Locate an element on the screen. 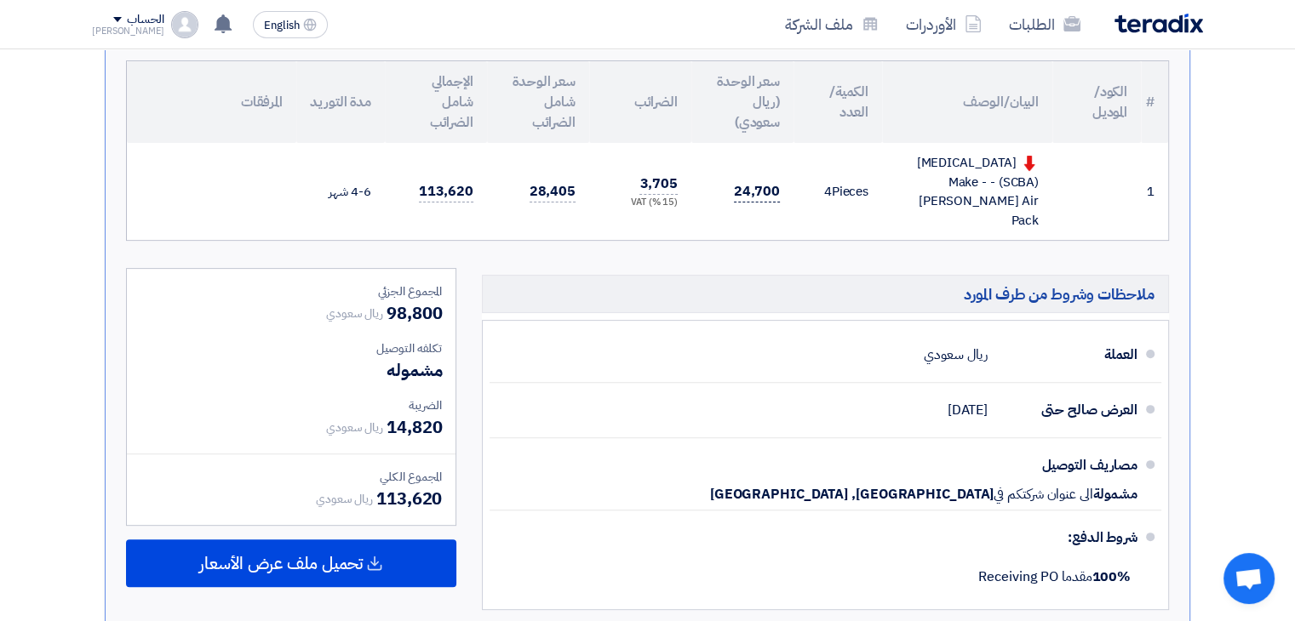 Image resolution: width=1295 pixels, height=621 pixels. th: الإجمالي شامل الضرائب is located at coordinates (436, 102).